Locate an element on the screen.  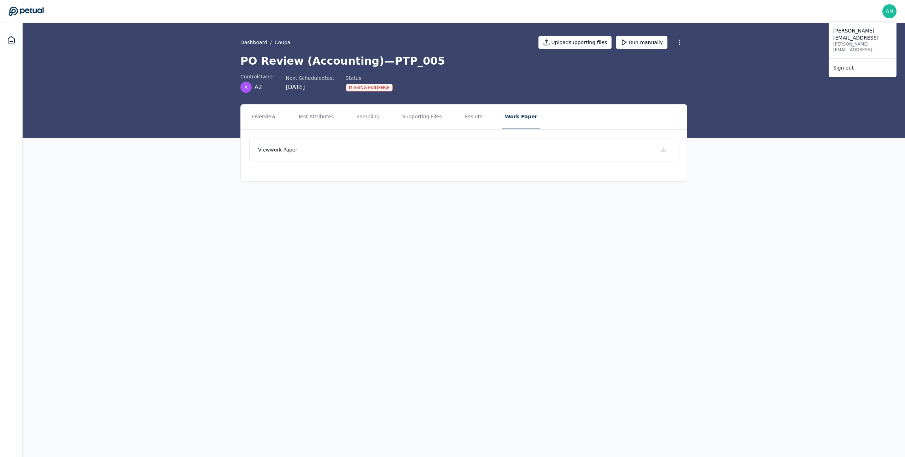
h4: View work paper is located at coordinates (277, 150).